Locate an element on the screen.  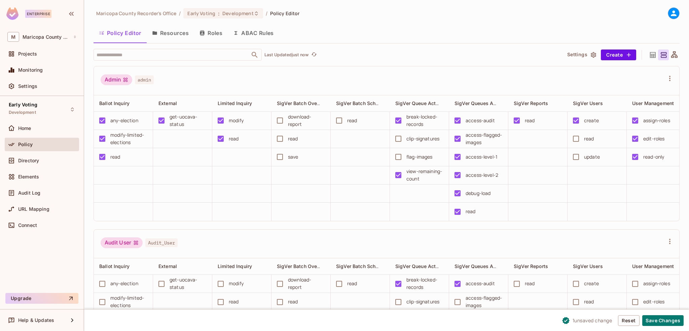
button: Reset is located at coordinates (629, 320).